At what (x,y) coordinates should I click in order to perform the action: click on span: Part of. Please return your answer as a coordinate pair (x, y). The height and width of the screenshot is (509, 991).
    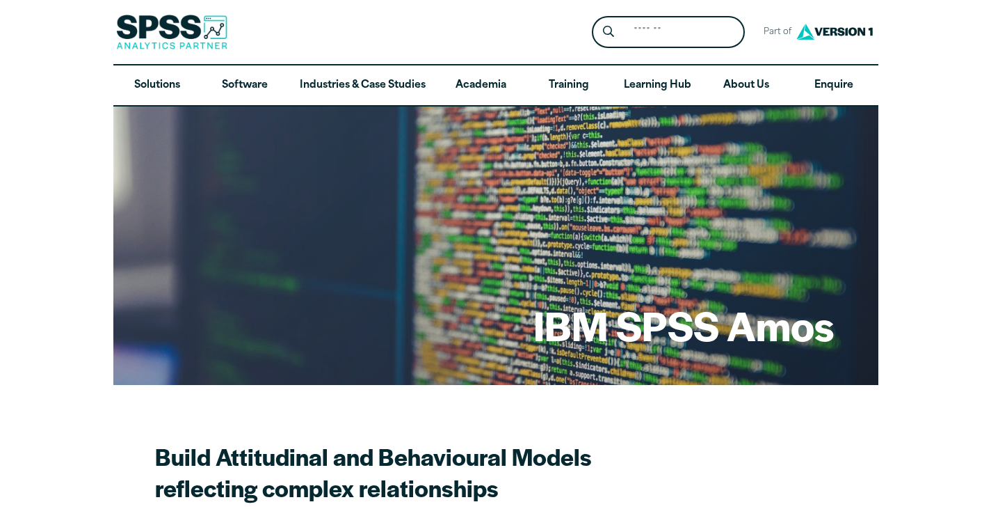
    Looking at the image, I should click on (774, 32).